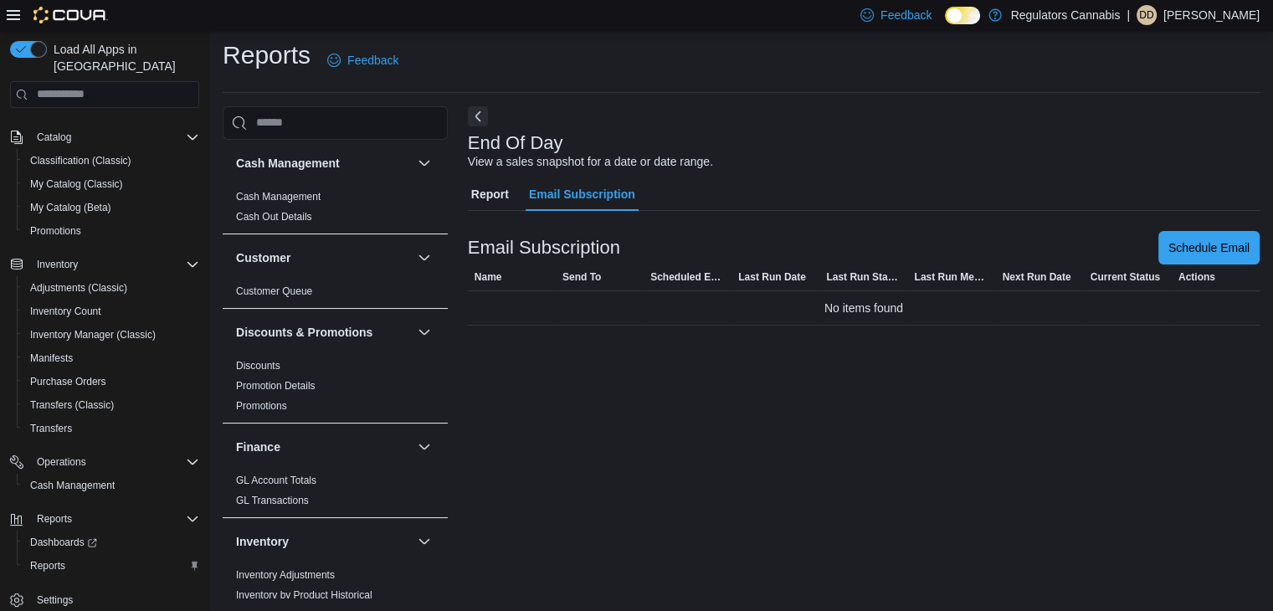 The width and height of the screenshot is (1273, 611). I want to click on span: Report, so click(490, 194).